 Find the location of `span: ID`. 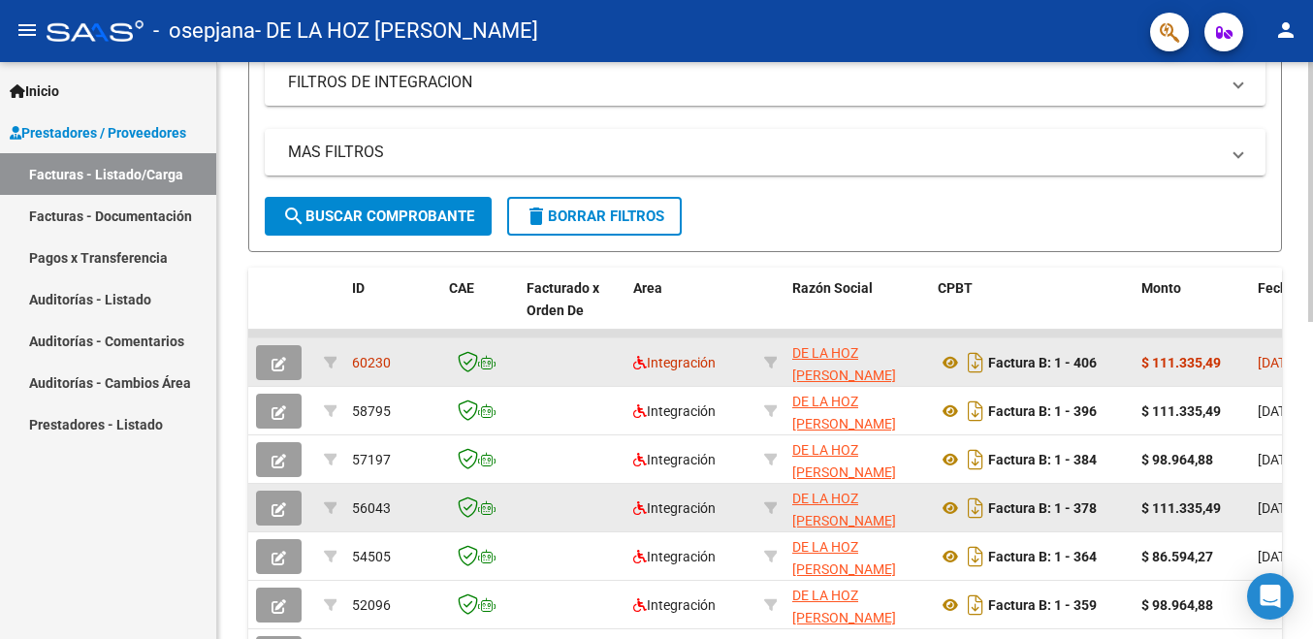

span: ID is located at coordinates (358, 288).